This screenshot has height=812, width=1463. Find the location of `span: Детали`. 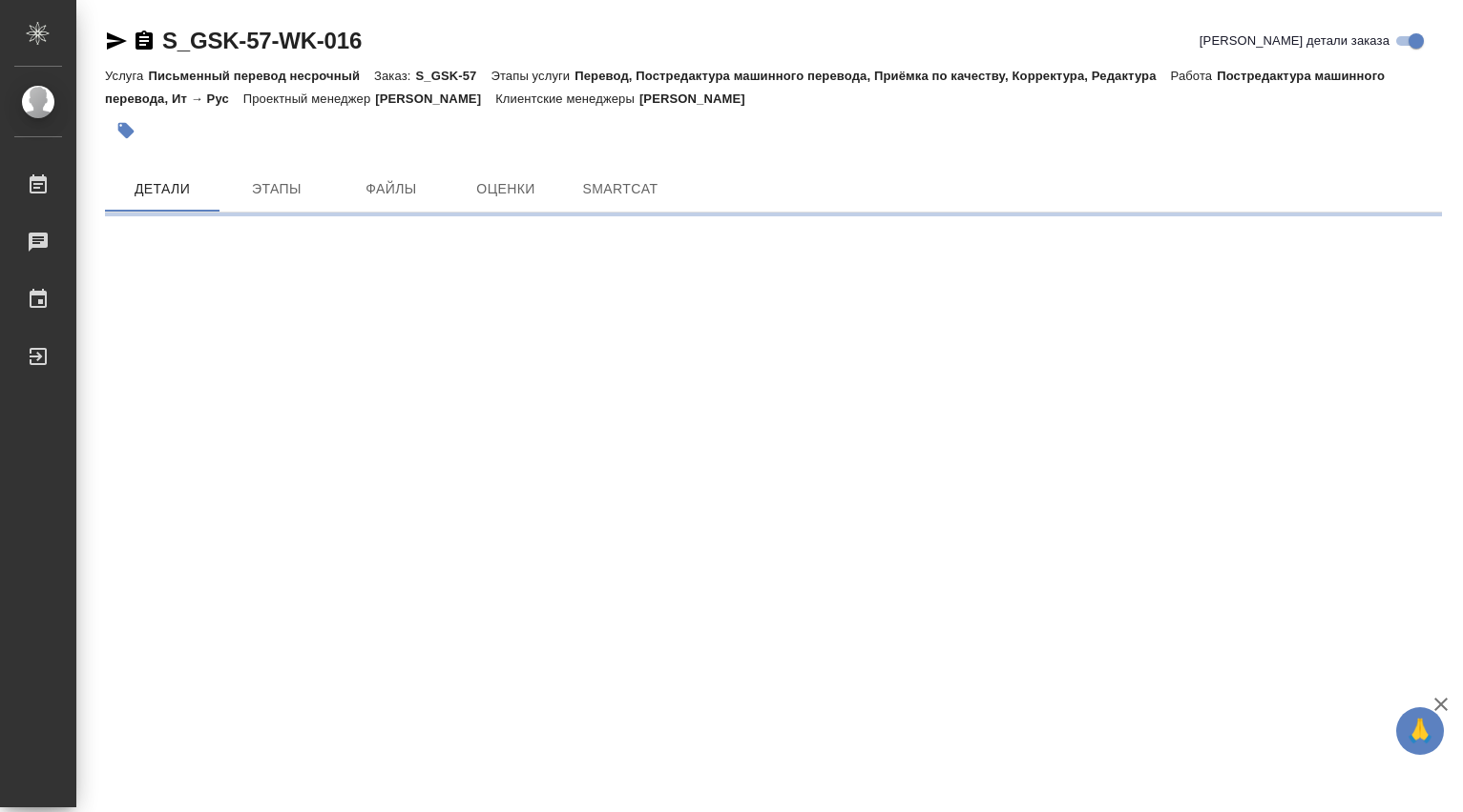

span: Детали is located at coordinates (163, 189).